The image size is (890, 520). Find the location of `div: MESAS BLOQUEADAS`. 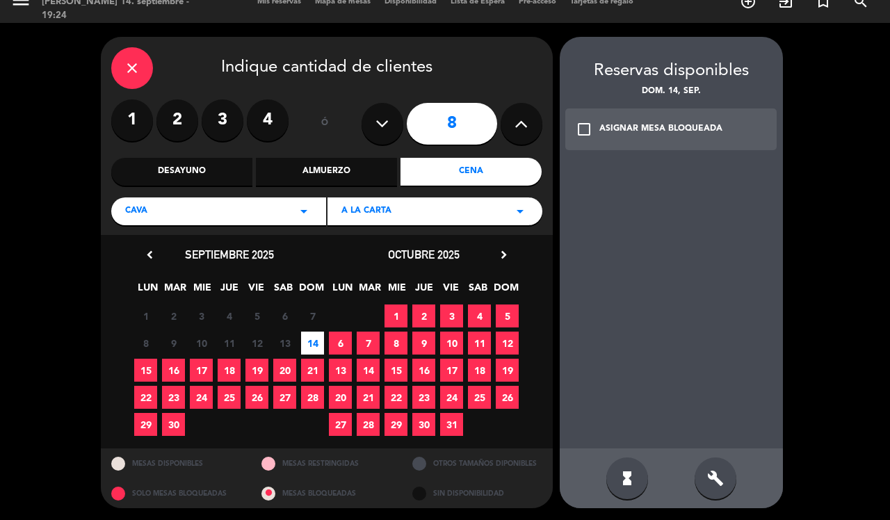

div: MESAS BLOQUEADAS is located at coordinates (326, 493).